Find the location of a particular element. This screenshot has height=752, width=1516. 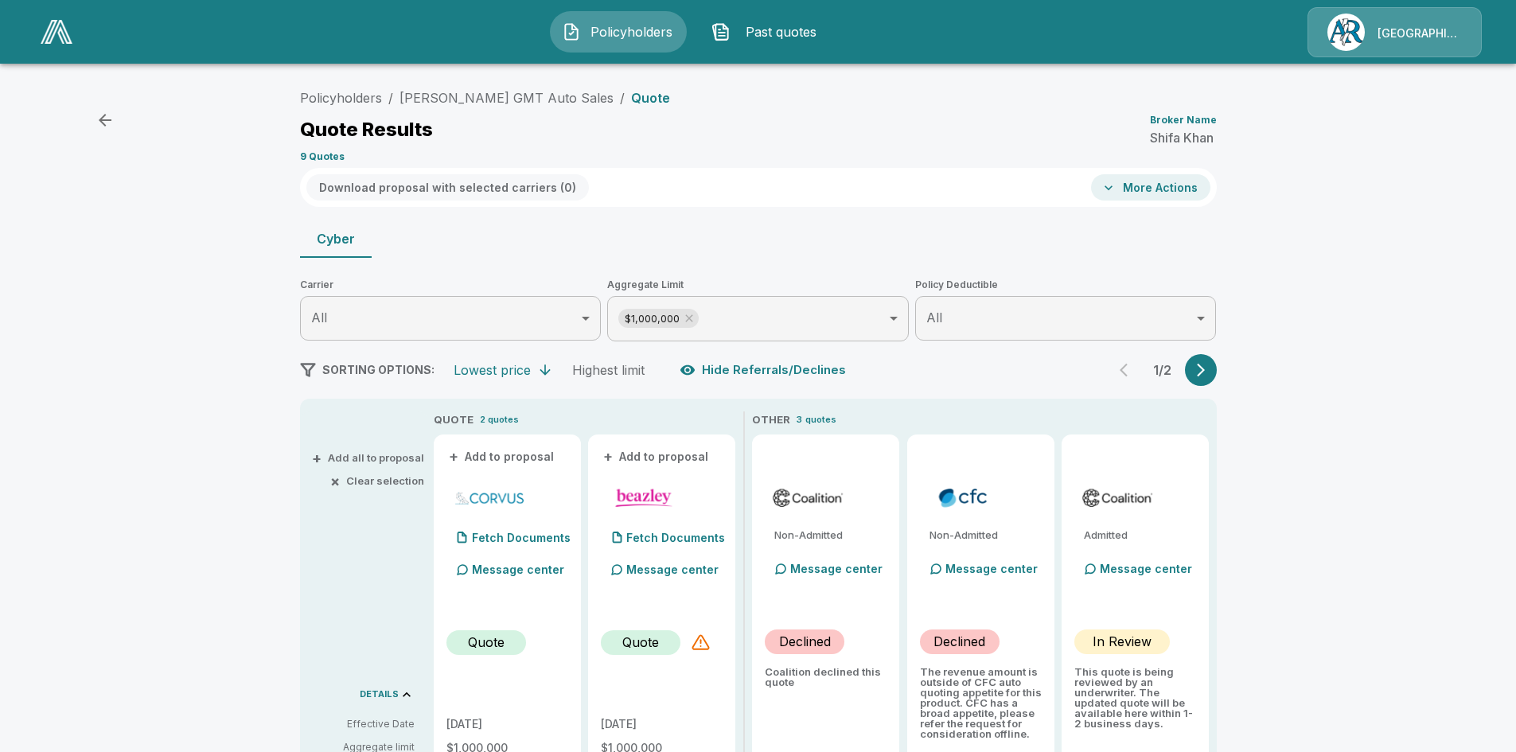

button: Policyholders IconPolicyholders is located at coordinates (619, 32).